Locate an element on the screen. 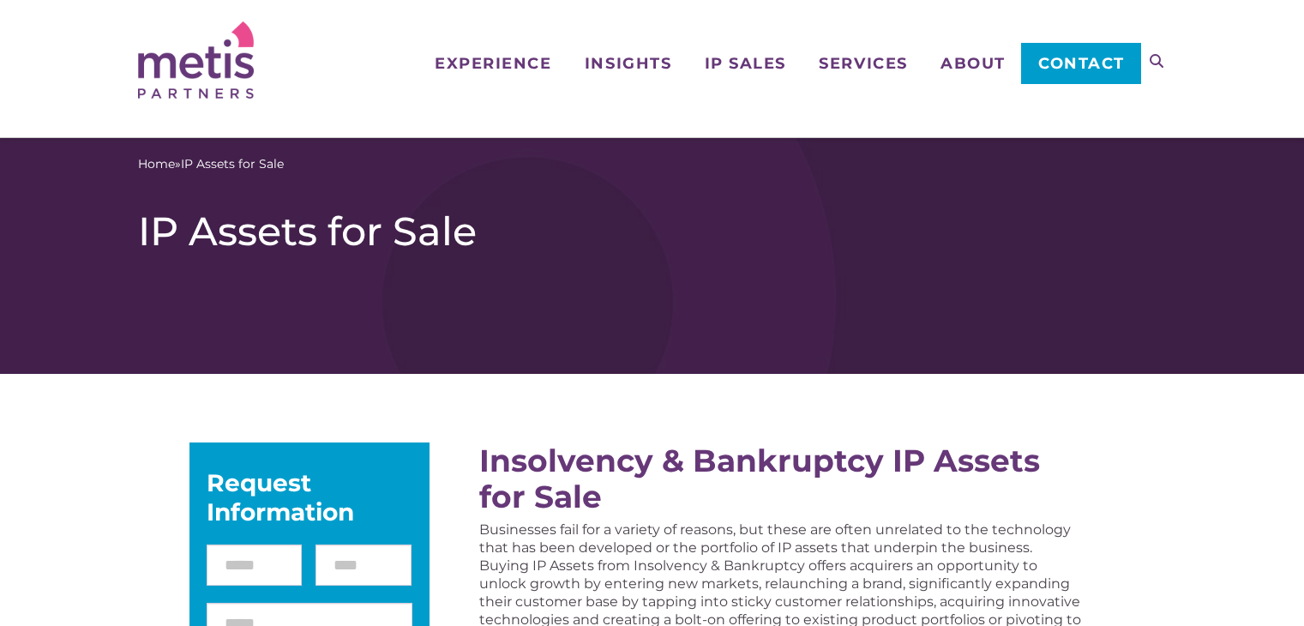 Image resolution: width=1304 pixels, height=626 pixels. span: Services is located at coordinates (863, 63).